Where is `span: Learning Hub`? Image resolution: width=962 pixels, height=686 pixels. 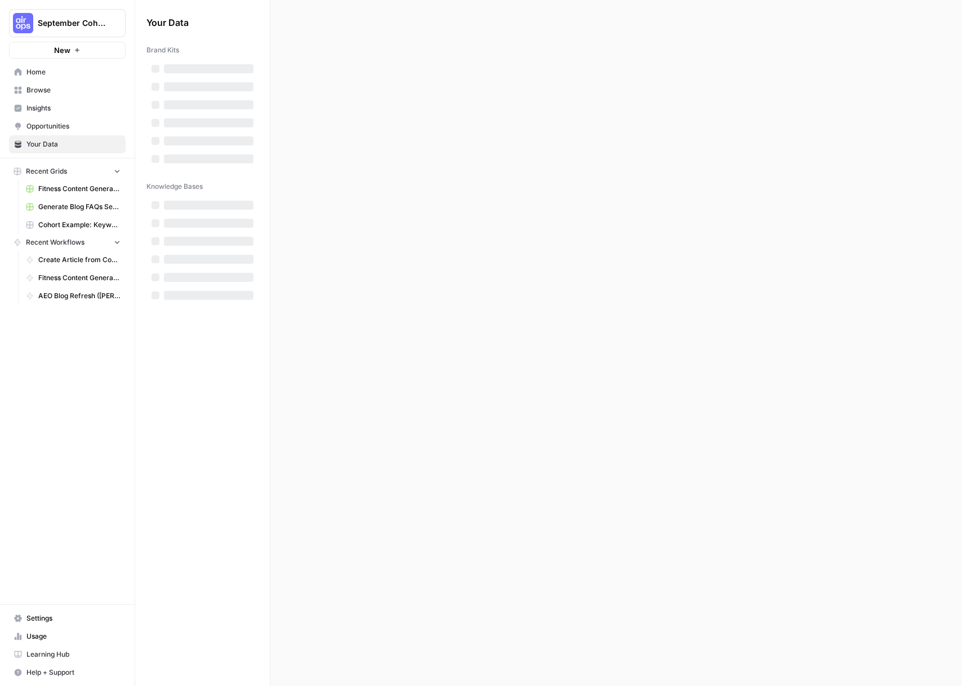 span: Learning Hub is located at coordinates (73, 654).